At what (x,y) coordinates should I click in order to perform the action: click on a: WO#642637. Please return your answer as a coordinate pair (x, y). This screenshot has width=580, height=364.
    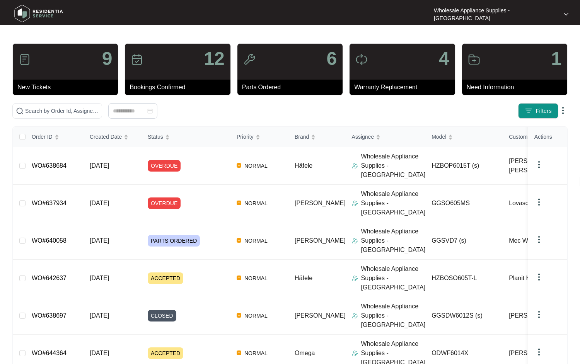
    Looking at the image, I should click on (49, 278).